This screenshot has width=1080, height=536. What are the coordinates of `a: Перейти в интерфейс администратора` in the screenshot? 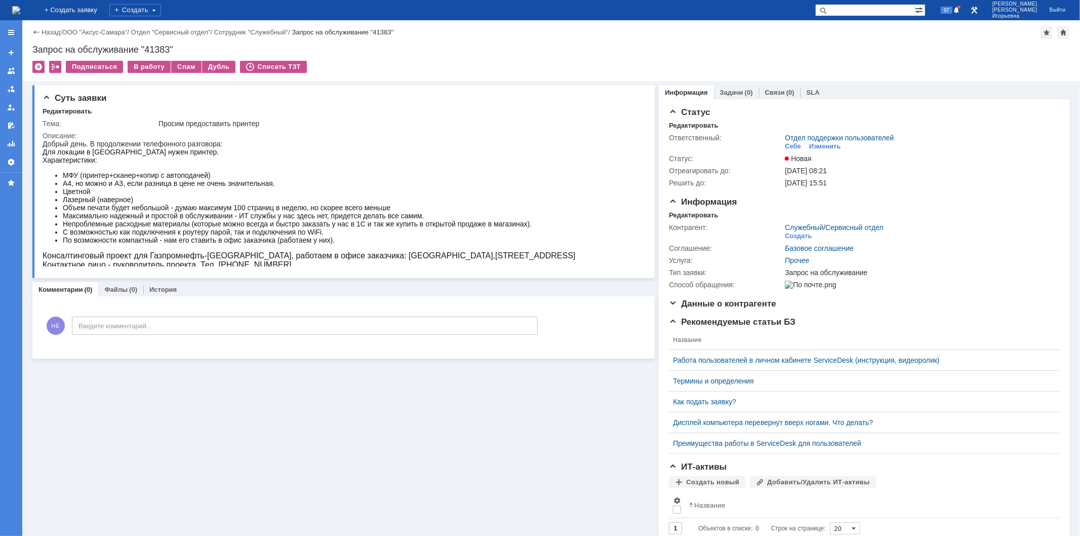 It's located at (974, 10).